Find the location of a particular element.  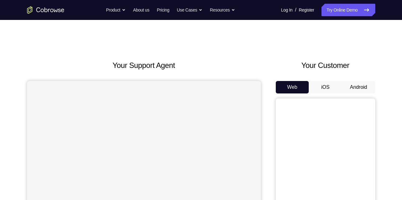

button: Use Cases is located at coordinates (190, 10).